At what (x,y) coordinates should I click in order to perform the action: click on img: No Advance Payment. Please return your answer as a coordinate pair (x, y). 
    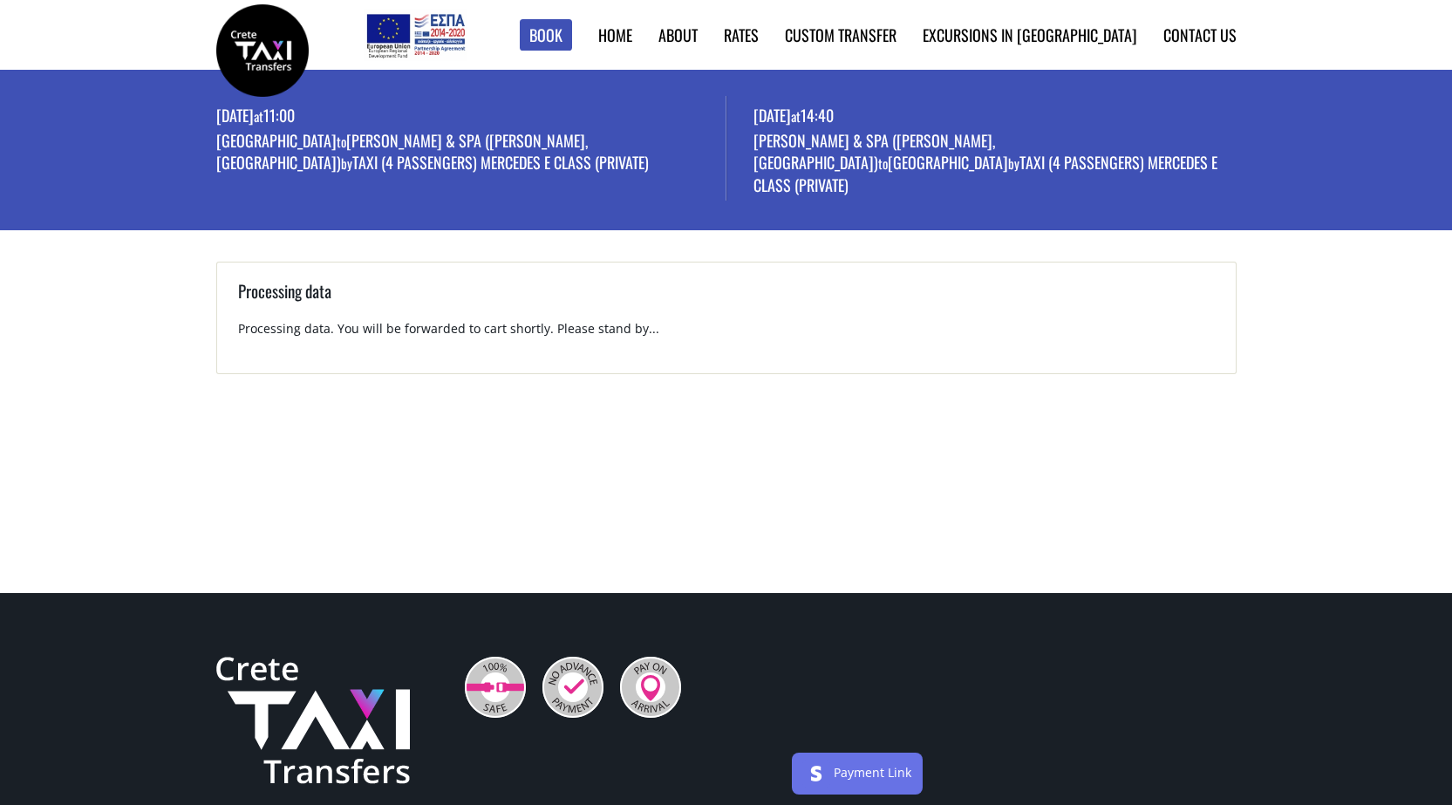
    Looking at the image, I should click on (573, 687).